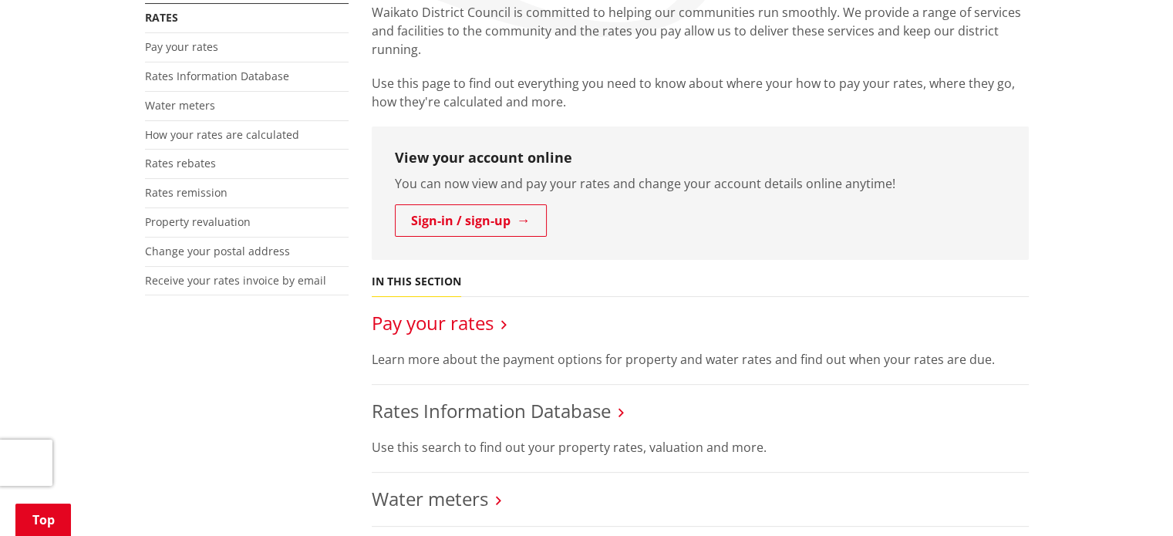 The image size is (1173, 536). What do you see at coordinates (701, 184) in the screenshot?
I see `p: You can now view and pay your rates and change your account details online anytime!` at bounding box center [701, 184].